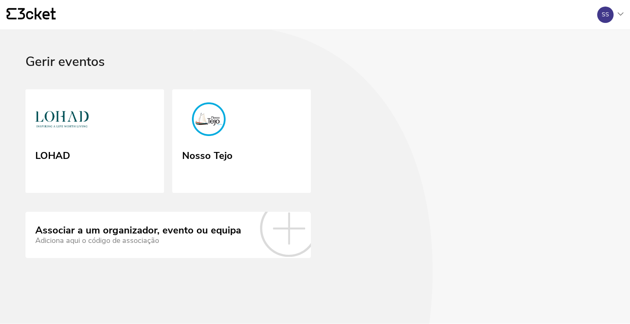 This screenshot has width=630, height=324. I want to click on a: Associar a um organizador, evento ou equipa Adiciona aqui o código de associação, so click(168, 235).